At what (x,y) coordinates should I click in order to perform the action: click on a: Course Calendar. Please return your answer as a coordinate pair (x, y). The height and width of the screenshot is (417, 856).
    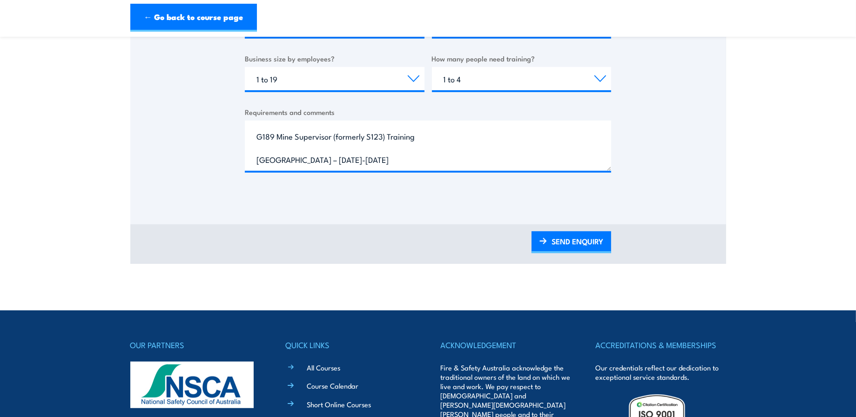
    Looking at the image, I should click on (332, 386).